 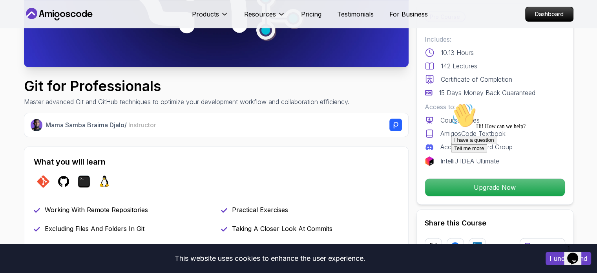 What do you see at coordinates (460, 120) in the screenshot?
I see `p: Course Slides` at bounding box center [460, 120].